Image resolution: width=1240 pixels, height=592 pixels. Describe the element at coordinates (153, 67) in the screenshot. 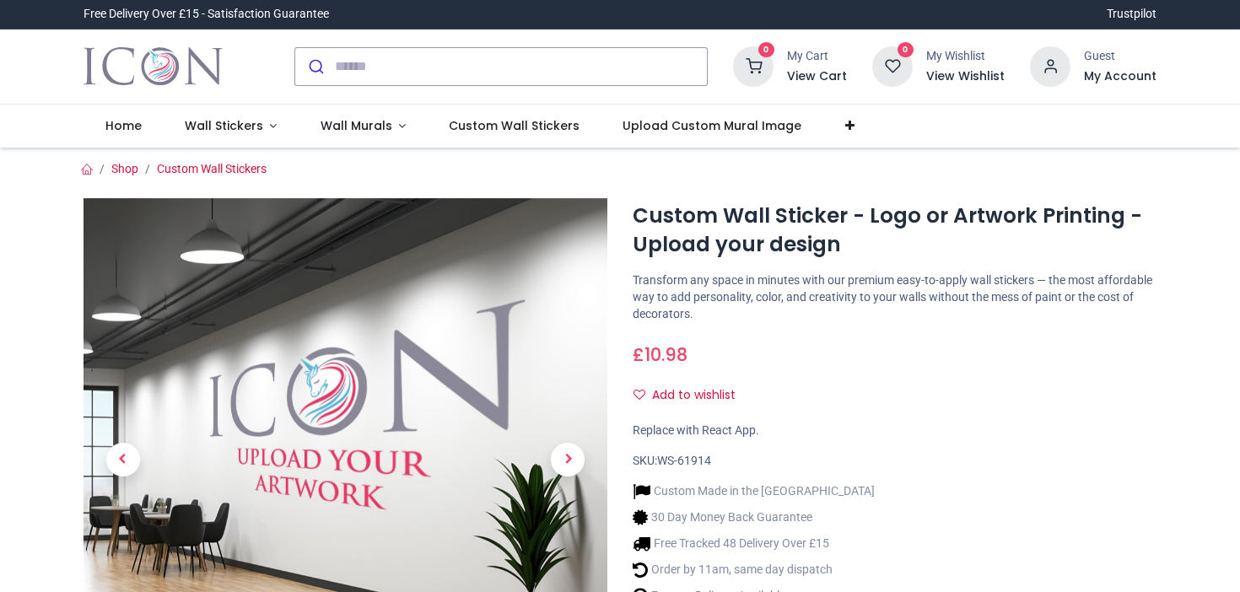

I see `img: Icon Wall Stickers` at that location.